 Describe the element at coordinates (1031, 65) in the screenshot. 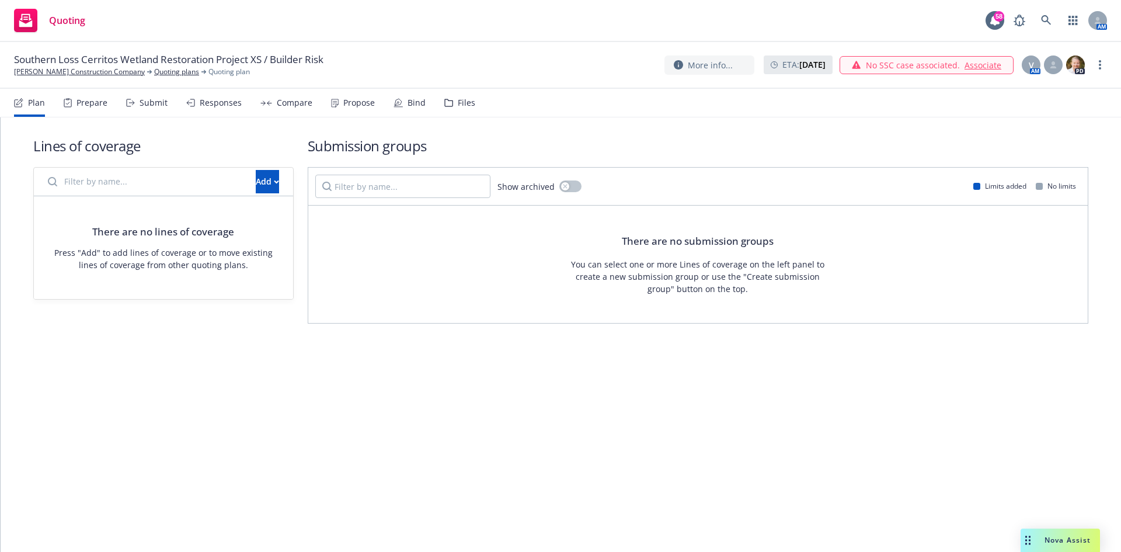

I see `span: V` at that location.